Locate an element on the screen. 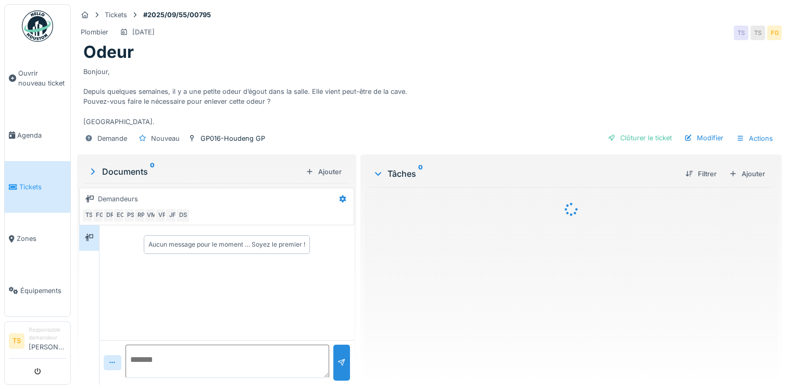 The width and height of the screenshot is (788, 389). span: Zones is located at coordinates (41, 238).